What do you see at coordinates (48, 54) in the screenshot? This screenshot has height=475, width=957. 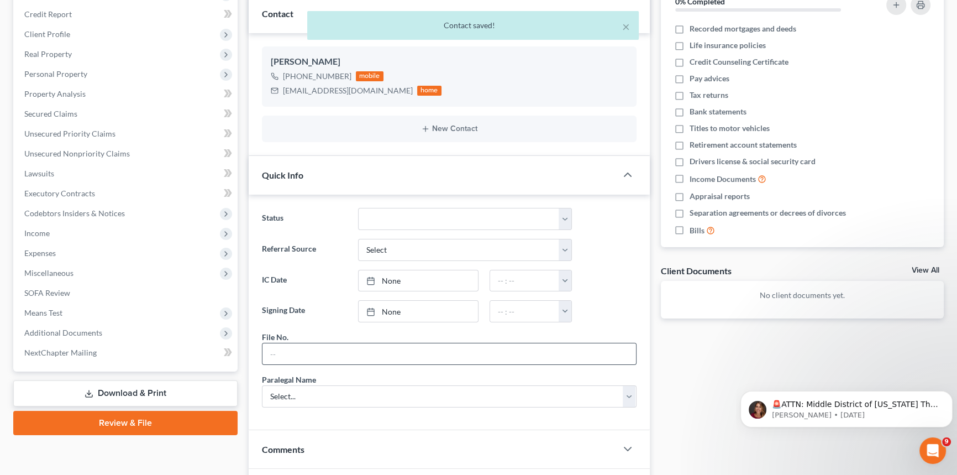 I see `span: Real Property` at bounding box center [48, 54].